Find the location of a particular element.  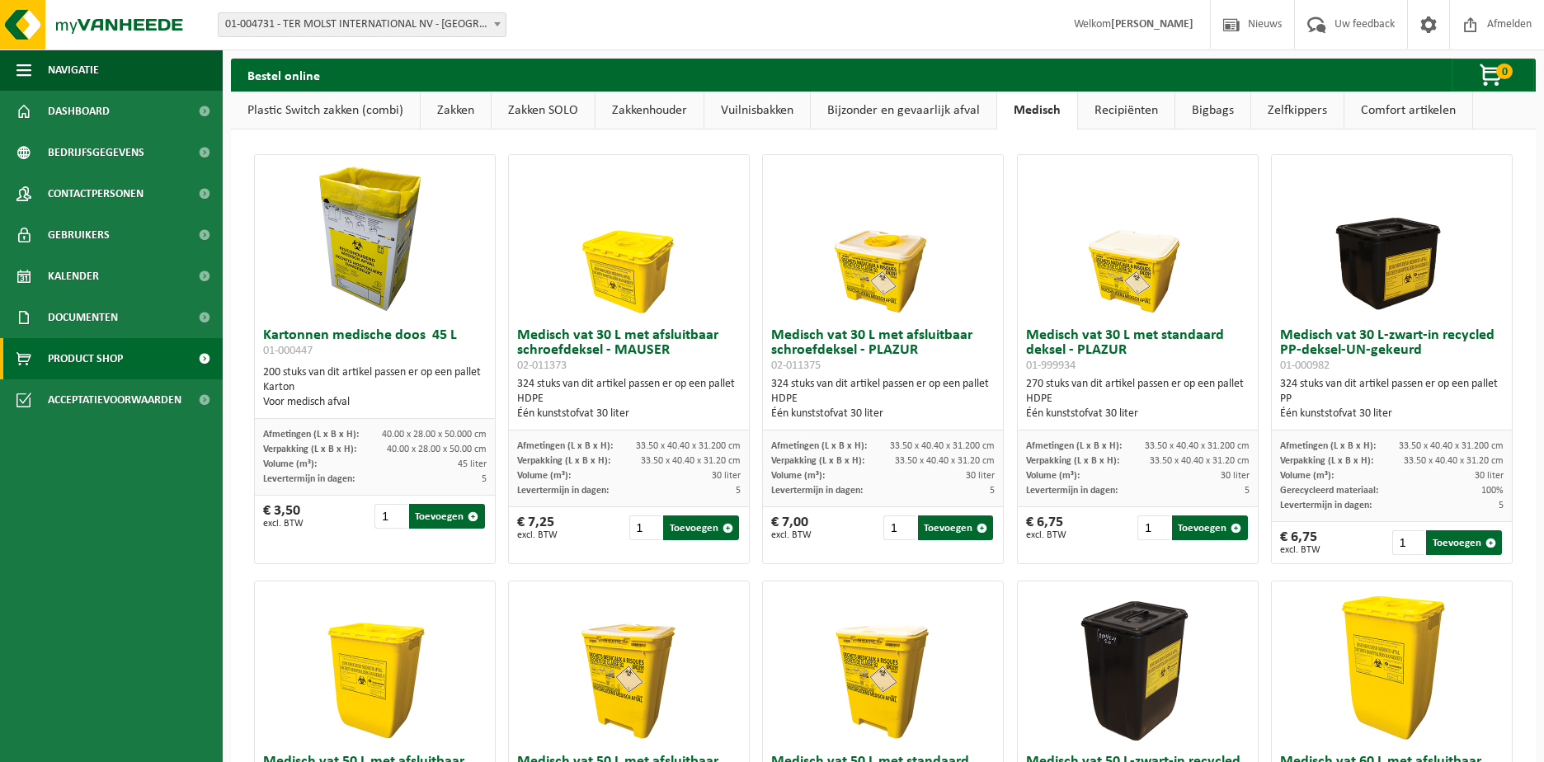

div: € 3,50 is located at coordinates (283, 516).